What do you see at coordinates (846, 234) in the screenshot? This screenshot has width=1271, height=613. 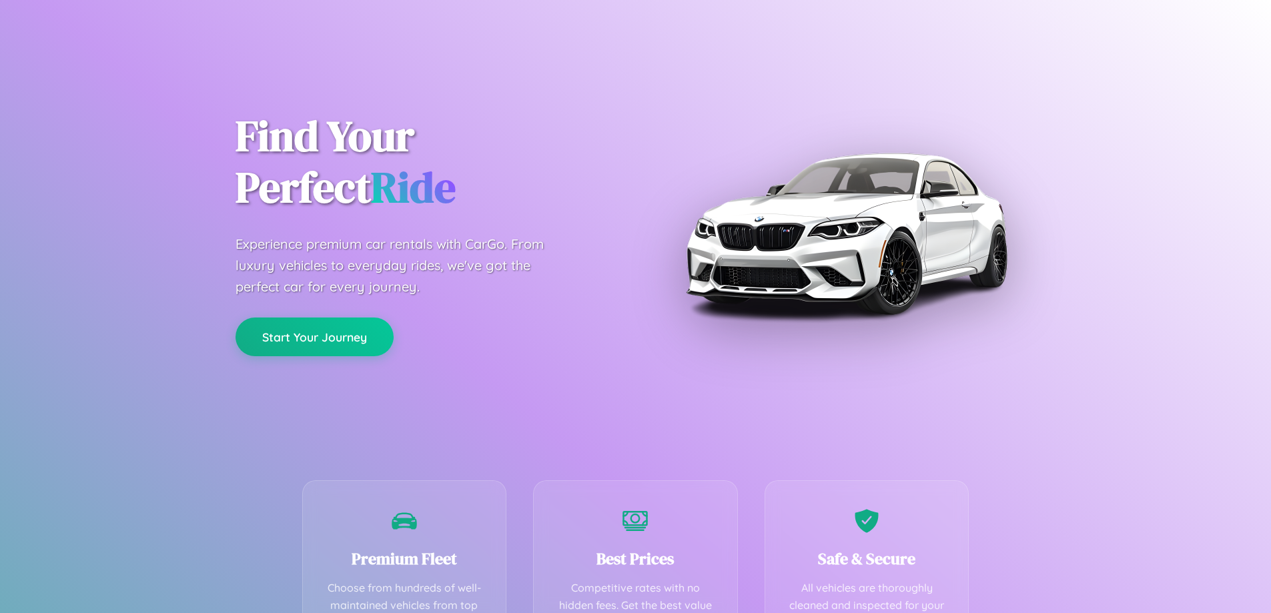 I see `img: Premium BMW car rental vehicle` at bounding box center [846, 234].